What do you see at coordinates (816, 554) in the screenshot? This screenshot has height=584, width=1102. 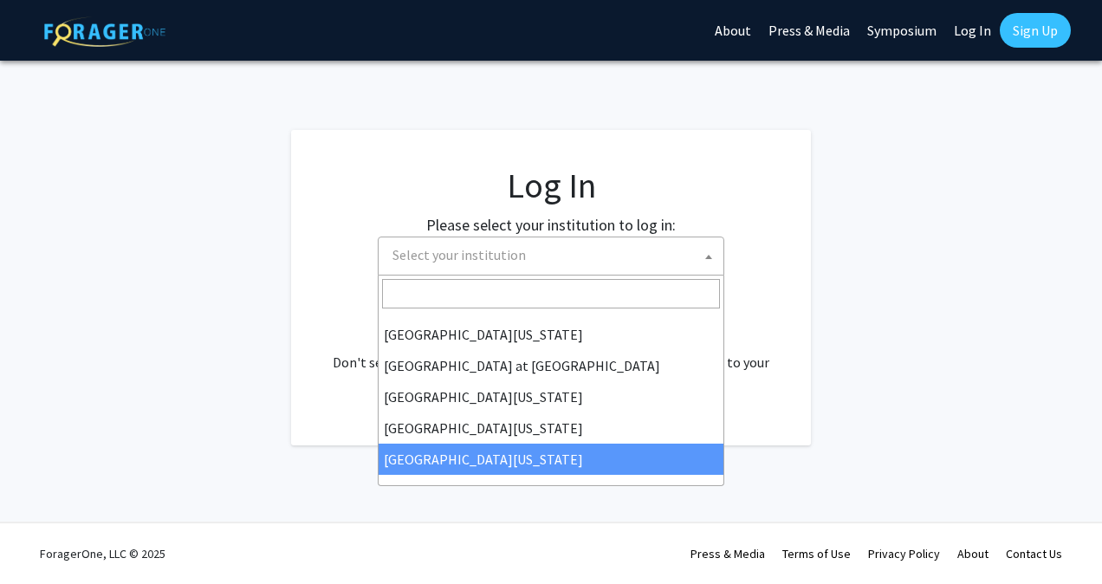 I see `a: Terms of Use` at bounding box center [816, 554].